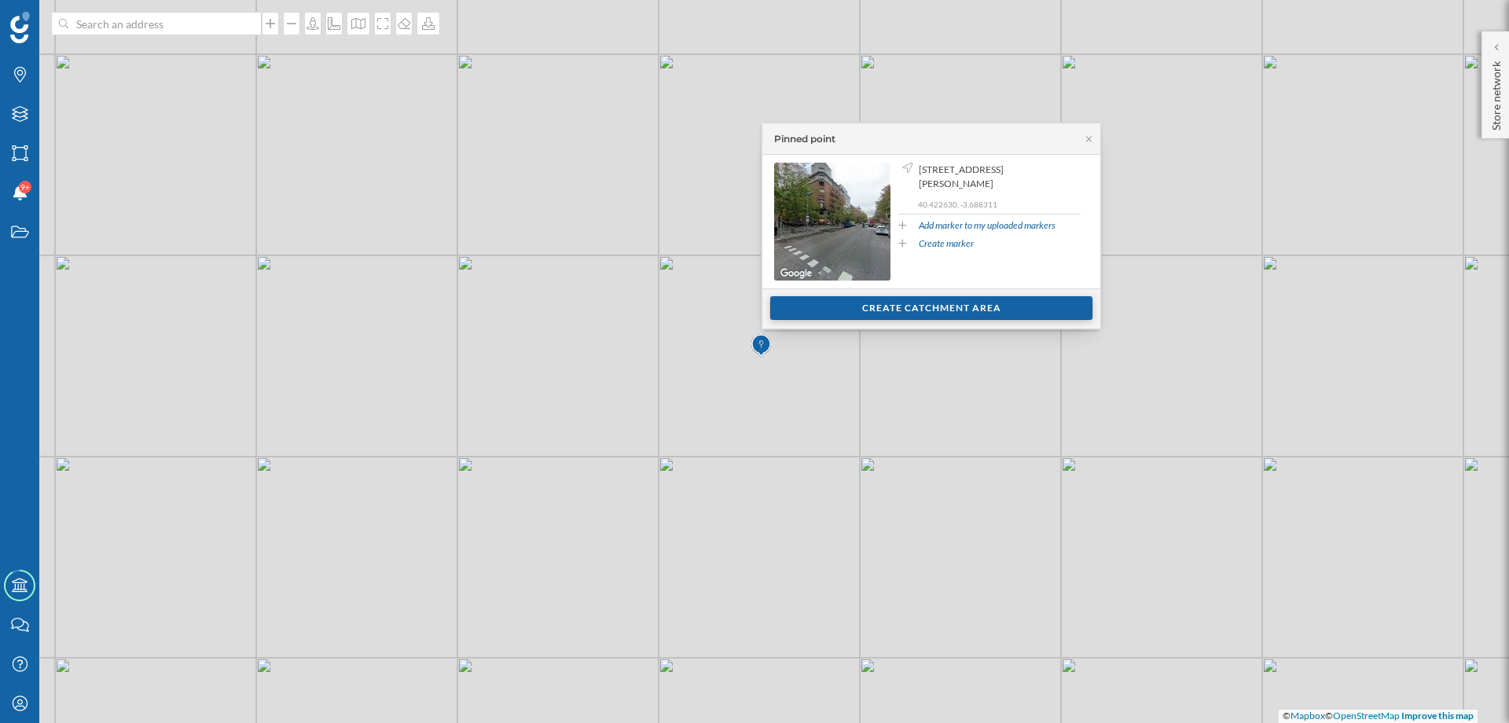 This screenshot has width=1509, height=723. Describe the element at coordinates (1366, 715) in the screenshot. I see `a: OpenStreetMap` at that location.